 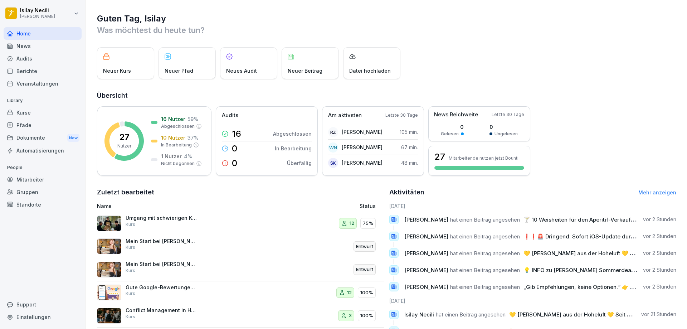 What do you see at coordinates (241, 316) in the screenshot?
I see `a: Conflict Management in HospitalityKurs3100%` at bounding box center [241, 316].